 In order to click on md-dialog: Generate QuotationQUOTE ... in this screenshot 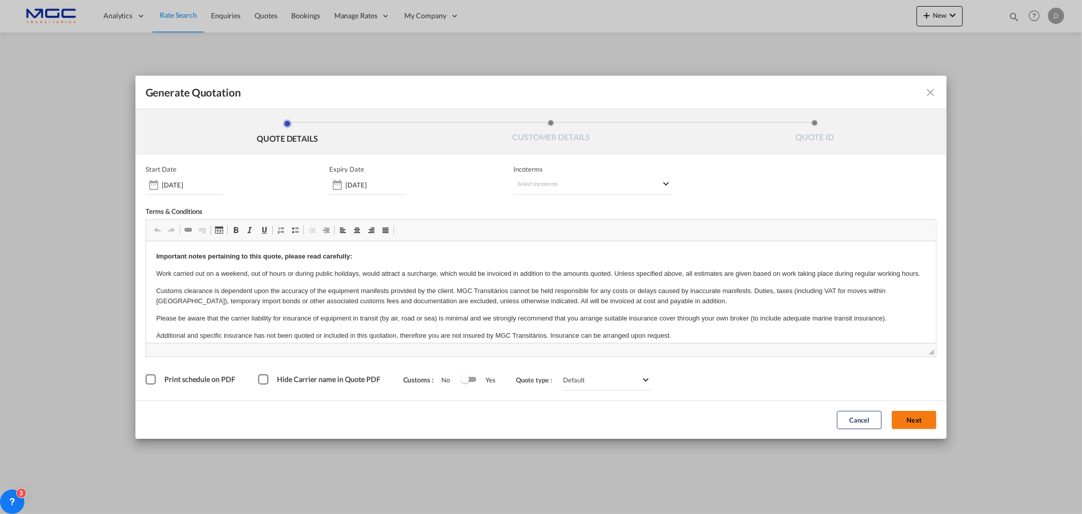, I will do `click(541, 257)`.